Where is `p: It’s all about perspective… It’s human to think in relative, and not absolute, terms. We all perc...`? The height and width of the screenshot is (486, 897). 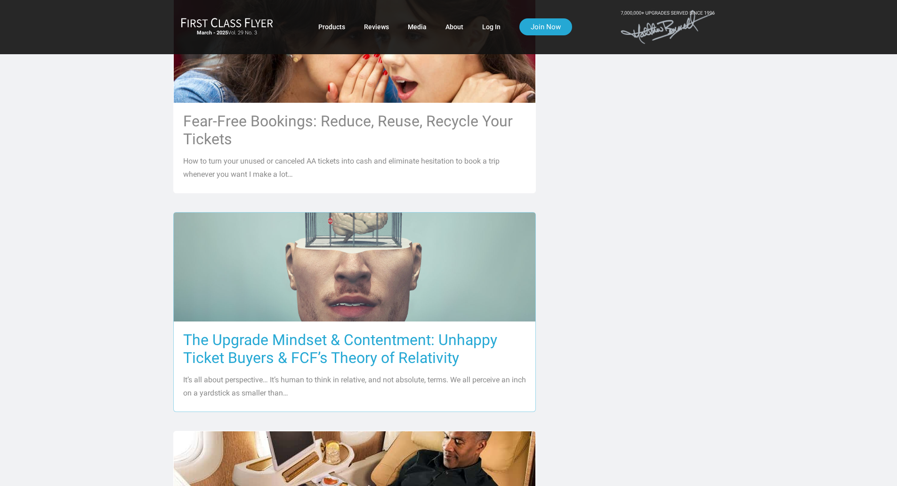
p: It’s all about perspective… It’s human to think in relative, and not absolute, terms. We all perc... is located at coordinates (355, 386).